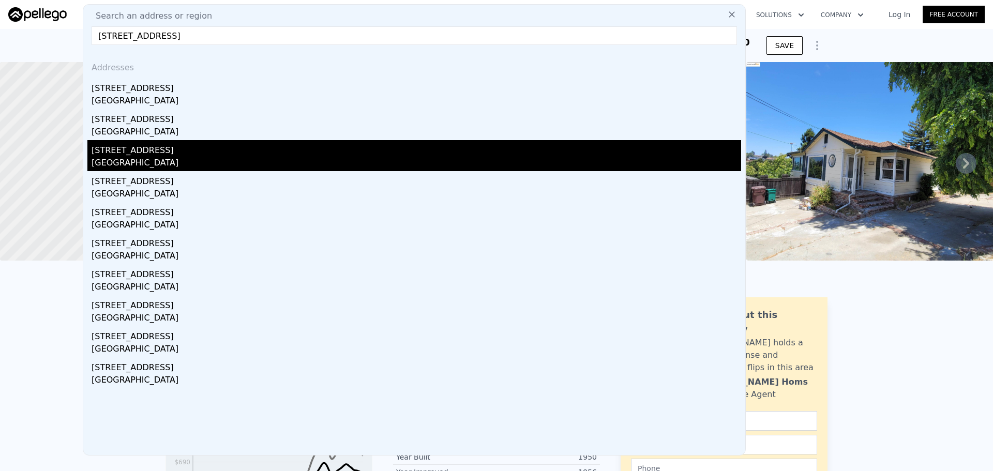 Image resolution: width=993 pixels, height=471 pixels. What do you see at coordinates (446, 457) in the screenshot?
I see `div: Year Built` at bounding box center [446, 457].